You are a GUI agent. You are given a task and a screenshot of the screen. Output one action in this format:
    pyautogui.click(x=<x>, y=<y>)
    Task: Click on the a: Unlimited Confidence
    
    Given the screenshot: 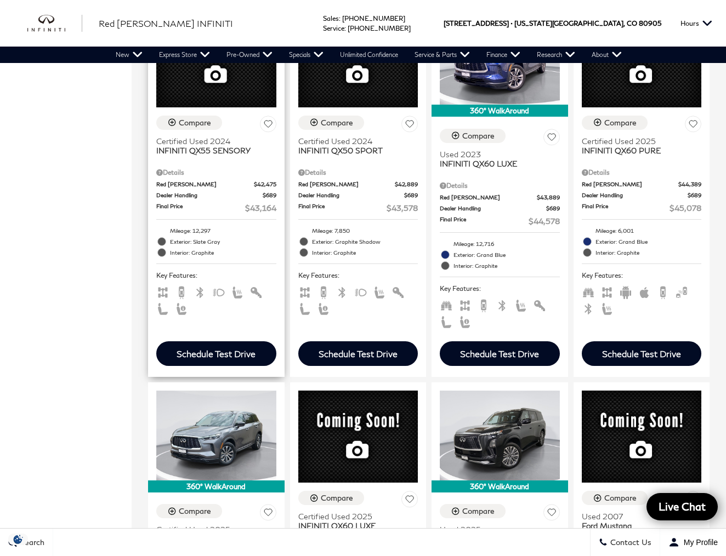 What is the action you would take?
    pyautogui.click(x=369, y=55)
    